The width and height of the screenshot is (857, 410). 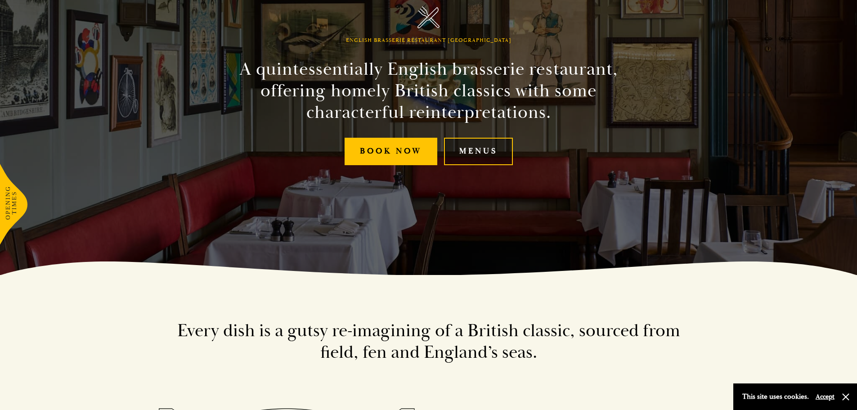 I want to click on a: Menus, so click(x=478, y=151).